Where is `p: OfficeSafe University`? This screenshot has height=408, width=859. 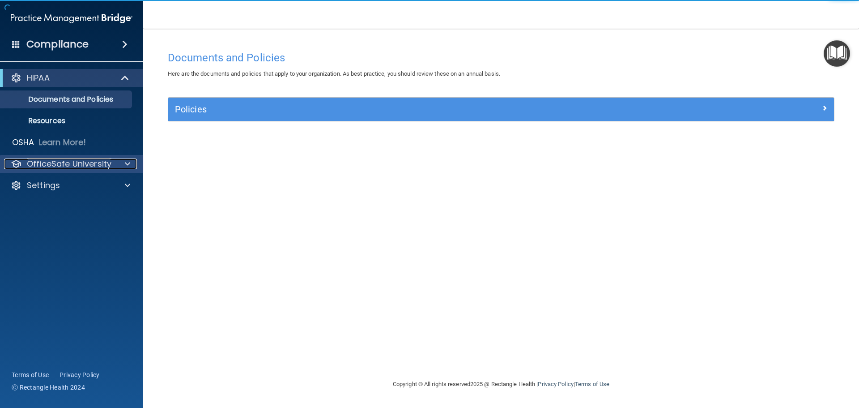 p: OfficeSafe University is located at coordinates (69, 164).